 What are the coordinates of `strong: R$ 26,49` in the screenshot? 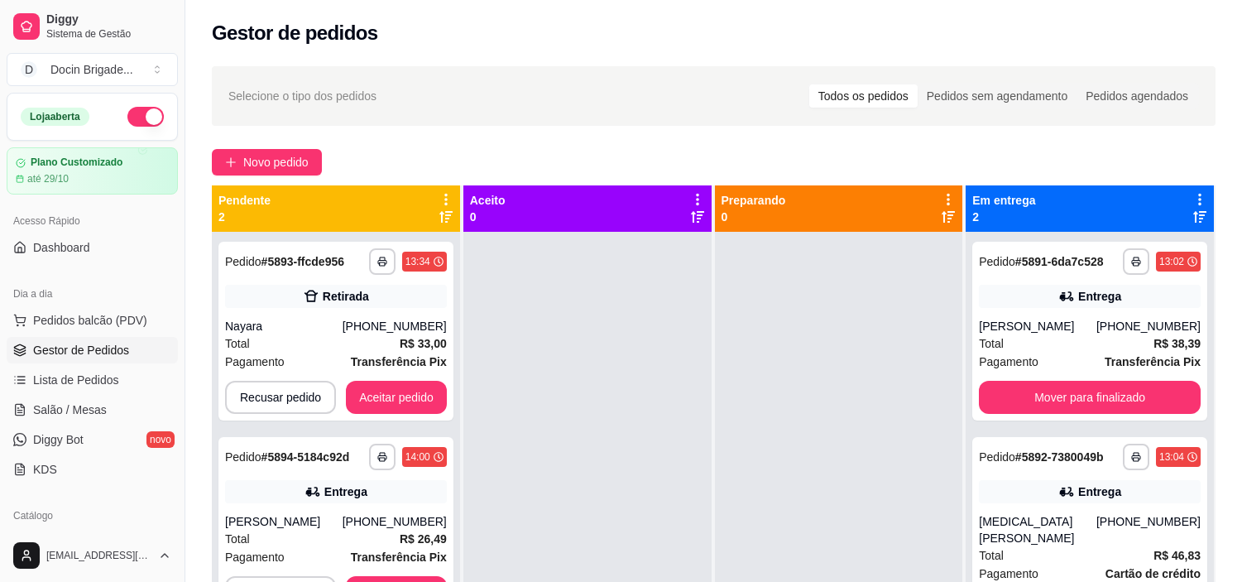 It's located at (423, 539).